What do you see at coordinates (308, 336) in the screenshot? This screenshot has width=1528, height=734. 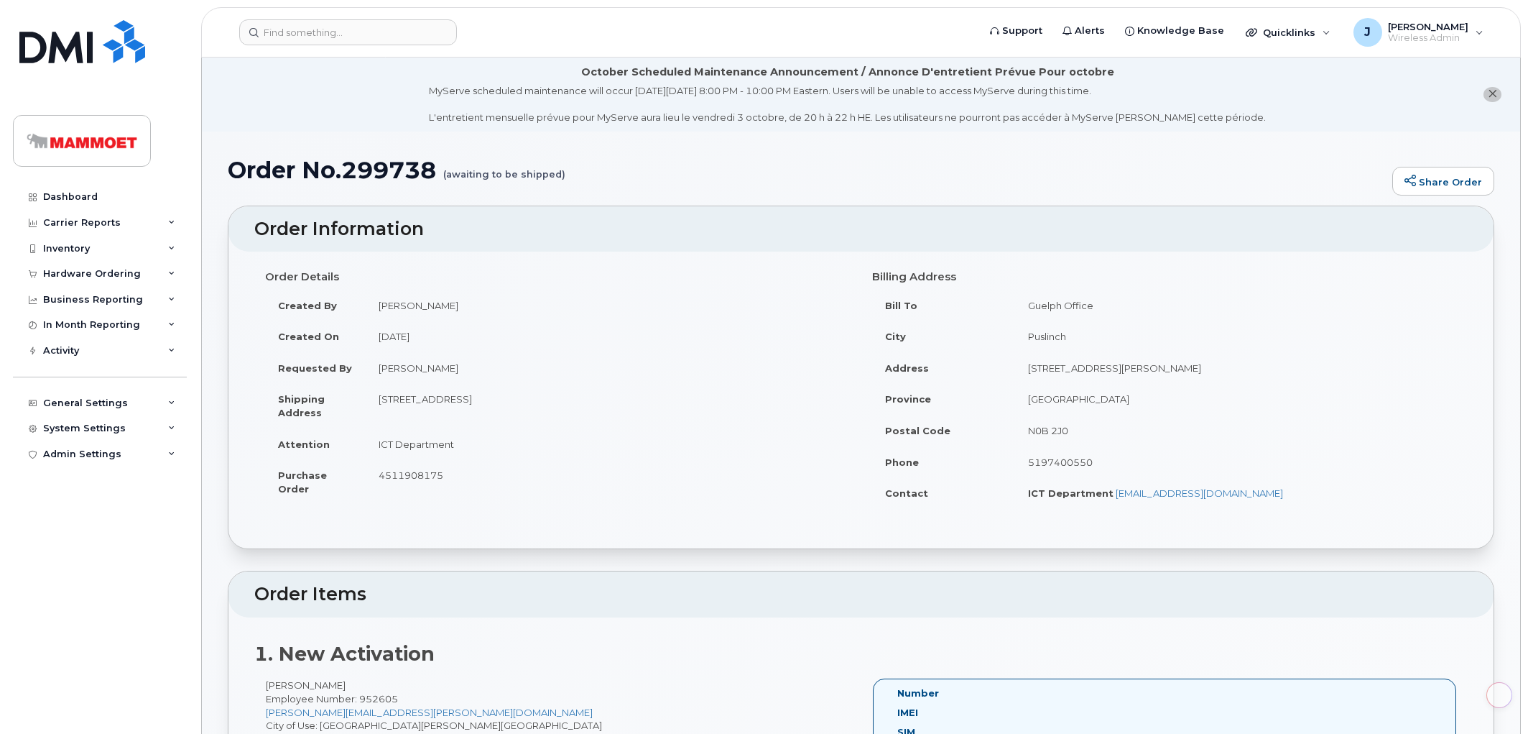 I see `strong: Created On` at bounding box center [308, 336].